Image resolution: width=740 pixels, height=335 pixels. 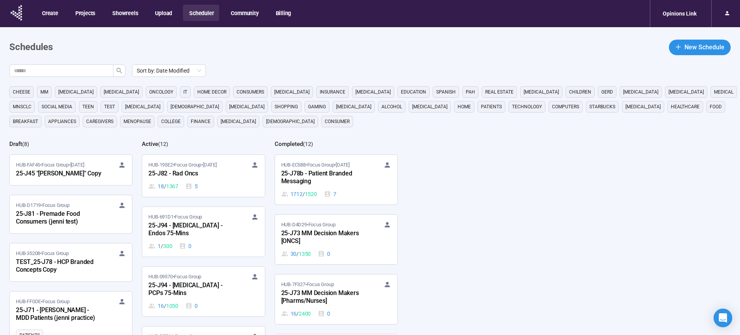 I want to click on span: search, so click(x=119, y=71).